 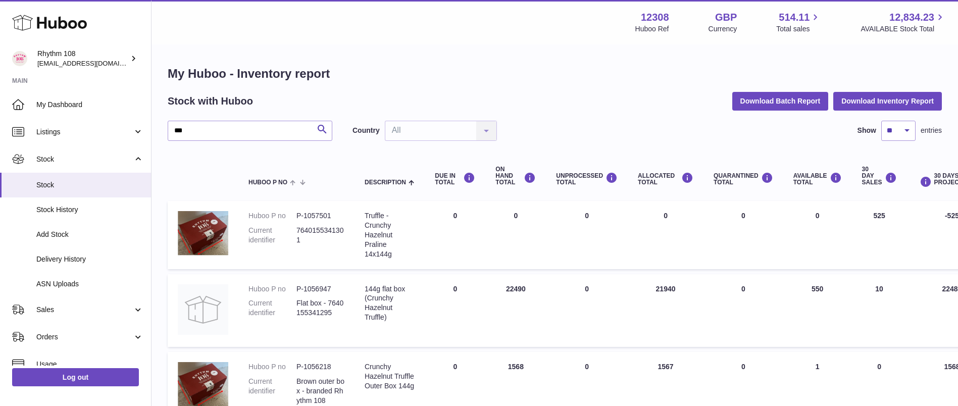 What do you see at coordinates (90, 364) in the screenshot?
I see `span: Usage` at bounding box center [90, 364].